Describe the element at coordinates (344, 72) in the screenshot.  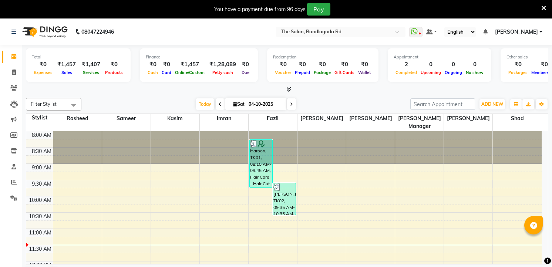
I see `span: Gift Cards` at that location.